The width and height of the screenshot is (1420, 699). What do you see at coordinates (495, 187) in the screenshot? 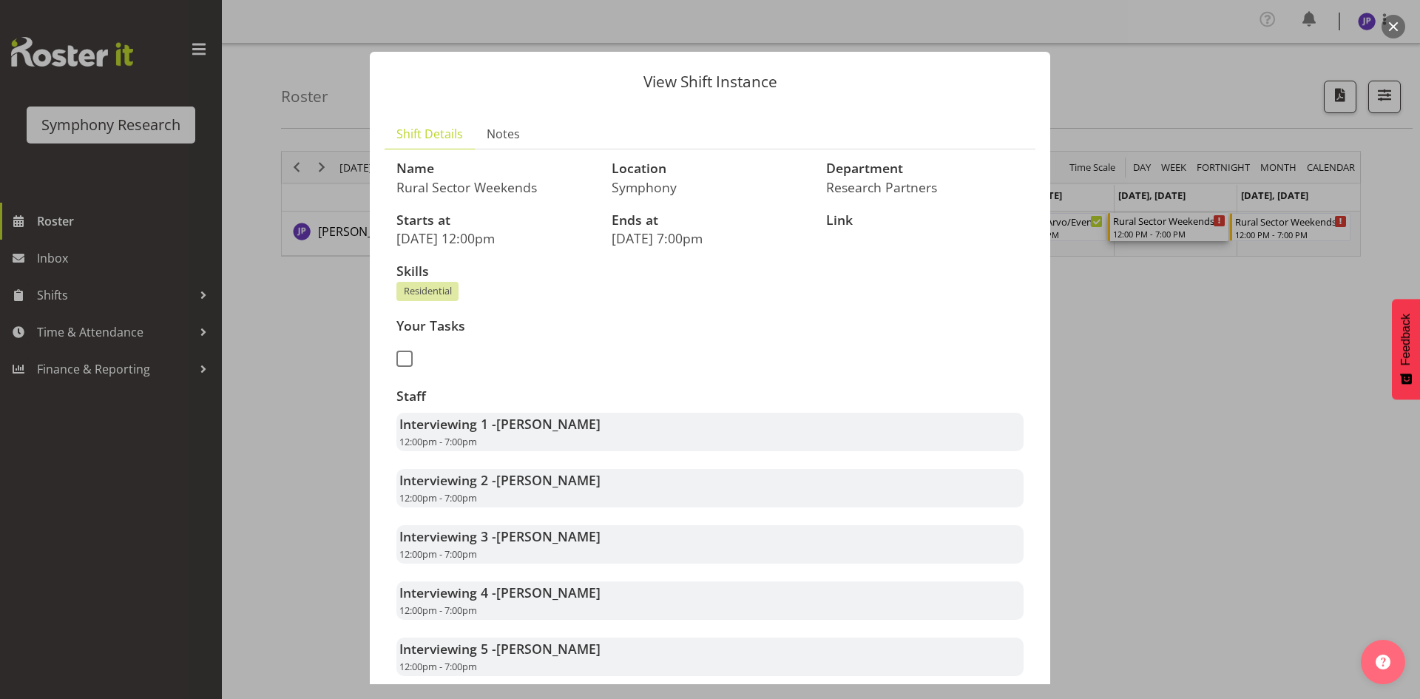
I see `p: Rural Sector Weekends` at bounding box center [495, 187].